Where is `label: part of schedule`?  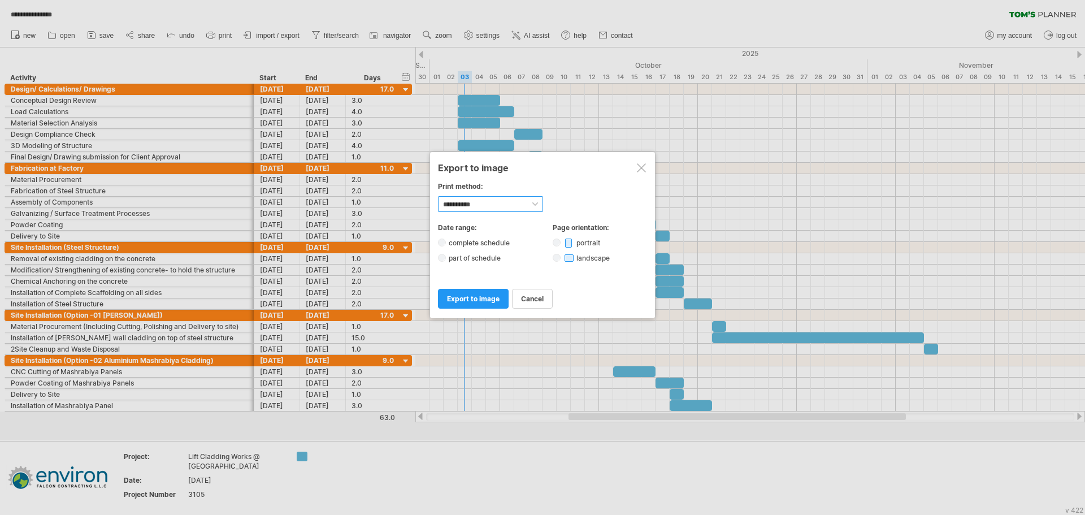
label: part of schedule is located at coordinates (478, 258).